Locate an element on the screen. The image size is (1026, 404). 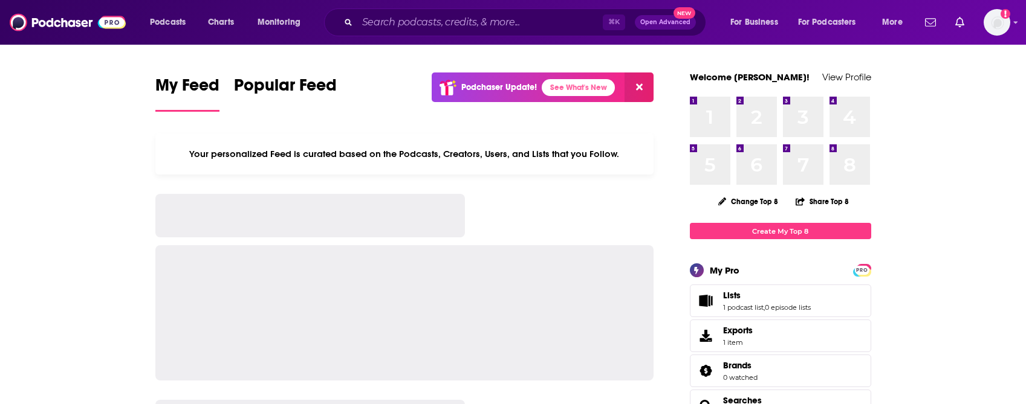
span: 1 item is located at coordinates (737, 343).